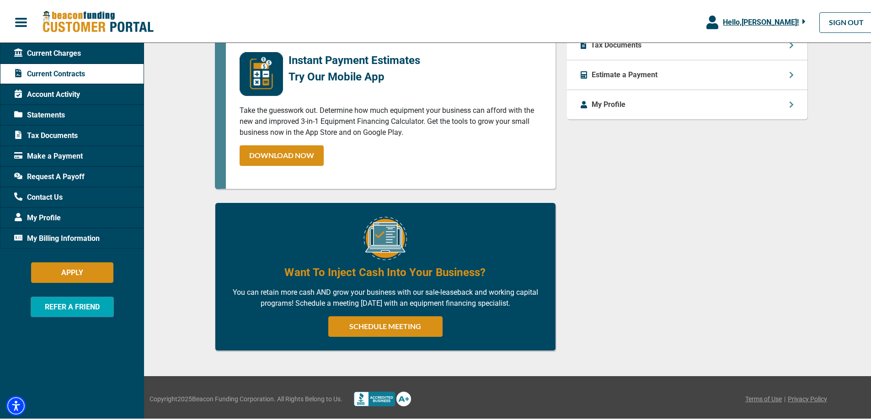  What do you see at coordinates (49, 72) in the screenshot?
I see `span: Current Contracts` at bounding box center [49, 72].